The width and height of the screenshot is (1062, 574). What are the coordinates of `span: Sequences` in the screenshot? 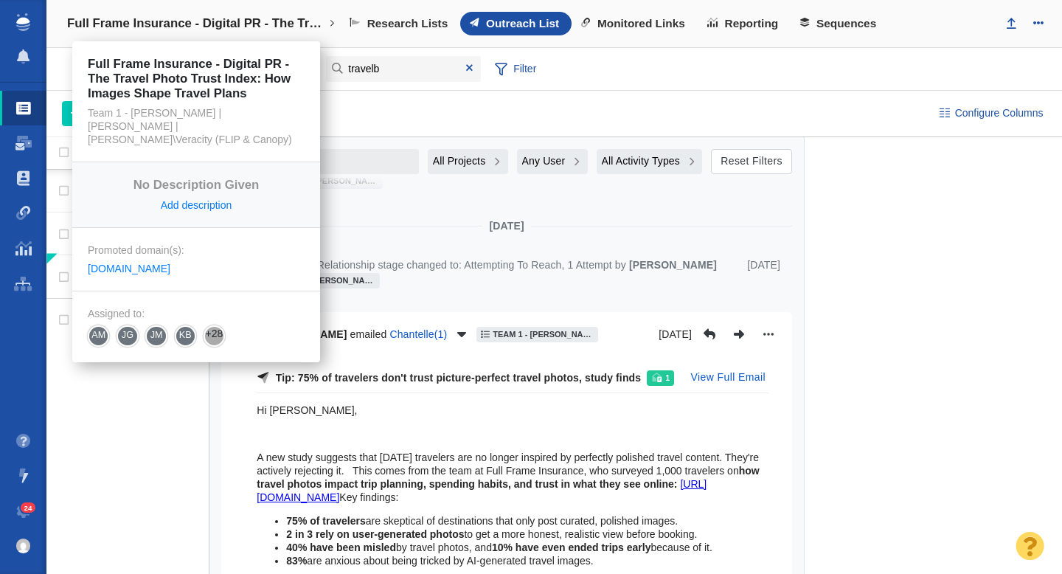 It's located at (846, 24).